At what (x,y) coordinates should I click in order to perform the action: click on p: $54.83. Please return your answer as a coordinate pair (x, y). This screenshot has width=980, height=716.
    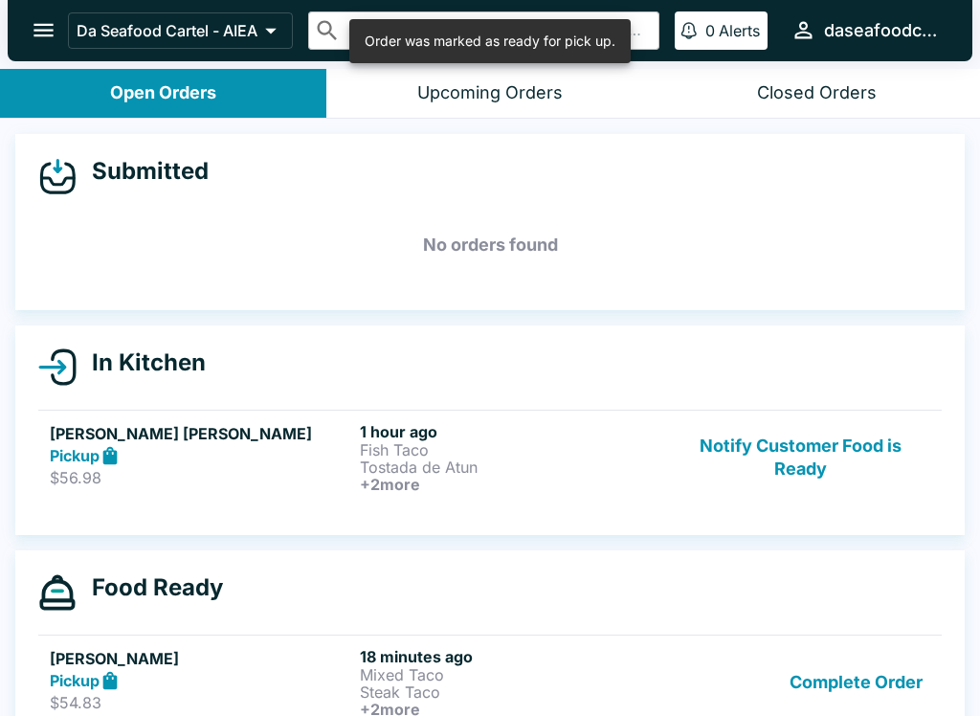
    Looking at the image, I should click on (201, 702).